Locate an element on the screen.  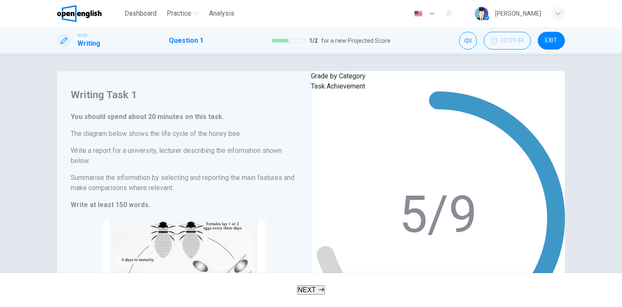
img: OpenEnglish logo is located at coordinates (79, 14).